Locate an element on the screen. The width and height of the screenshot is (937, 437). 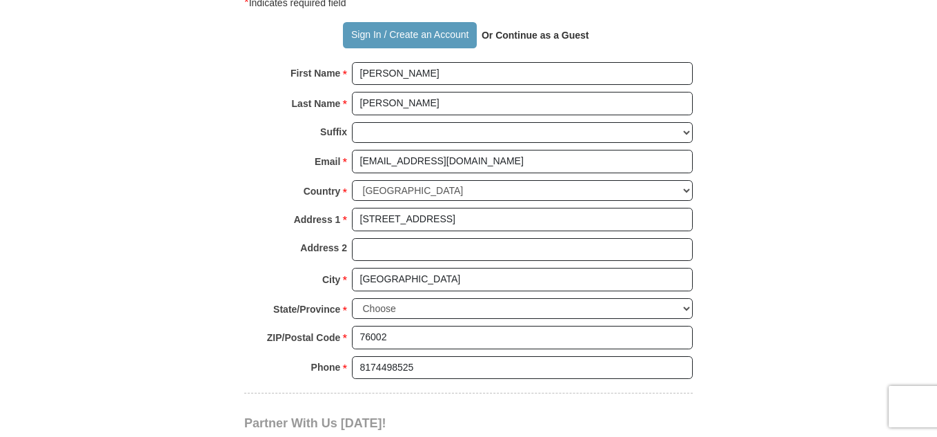
strong: State/Province is located at coordinates (306, 309).